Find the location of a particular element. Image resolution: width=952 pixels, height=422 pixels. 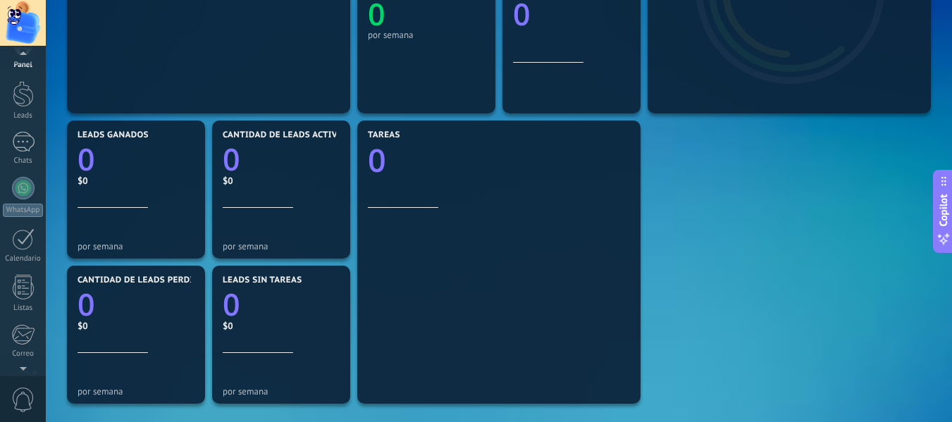

span: Cantidad de leads perdidos is located at coordinates (144, 280).